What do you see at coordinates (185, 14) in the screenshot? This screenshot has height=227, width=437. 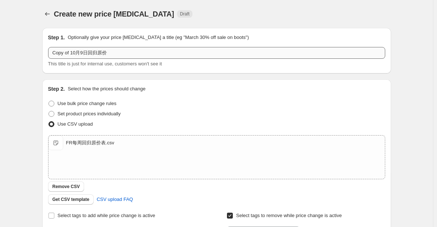 I see `span: Draft` at bounding box center [185, 14].